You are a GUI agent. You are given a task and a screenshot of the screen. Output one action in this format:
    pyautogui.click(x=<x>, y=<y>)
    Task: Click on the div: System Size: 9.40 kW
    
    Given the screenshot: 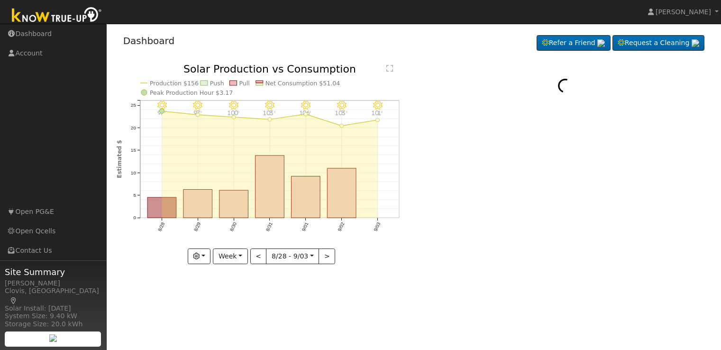 What is the action you would take?
    pyautogui.click(x=53, y=316)
    